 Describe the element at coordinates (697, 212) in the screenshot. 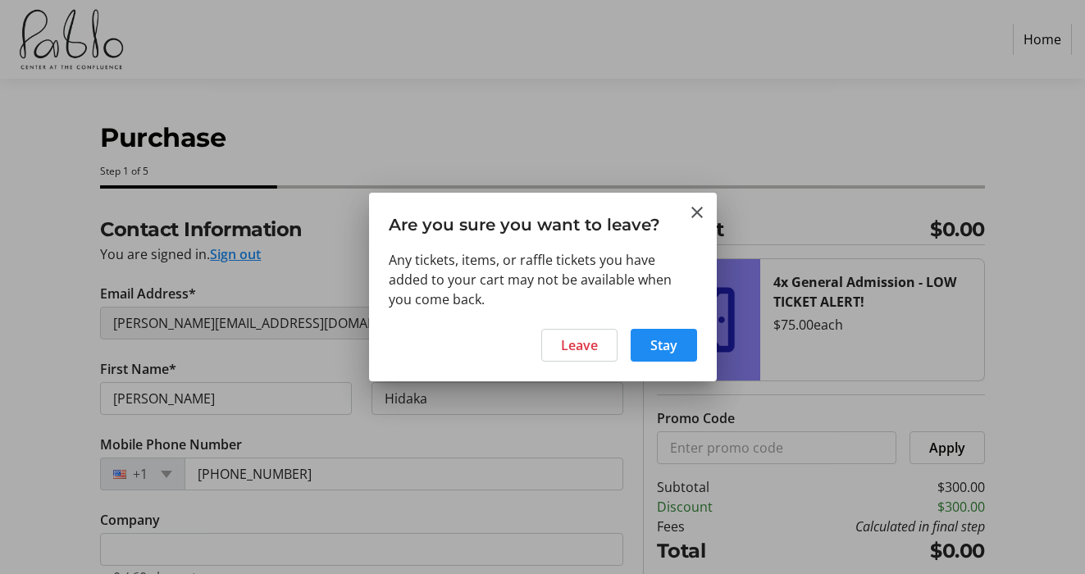

I see `button: Close` at that location.